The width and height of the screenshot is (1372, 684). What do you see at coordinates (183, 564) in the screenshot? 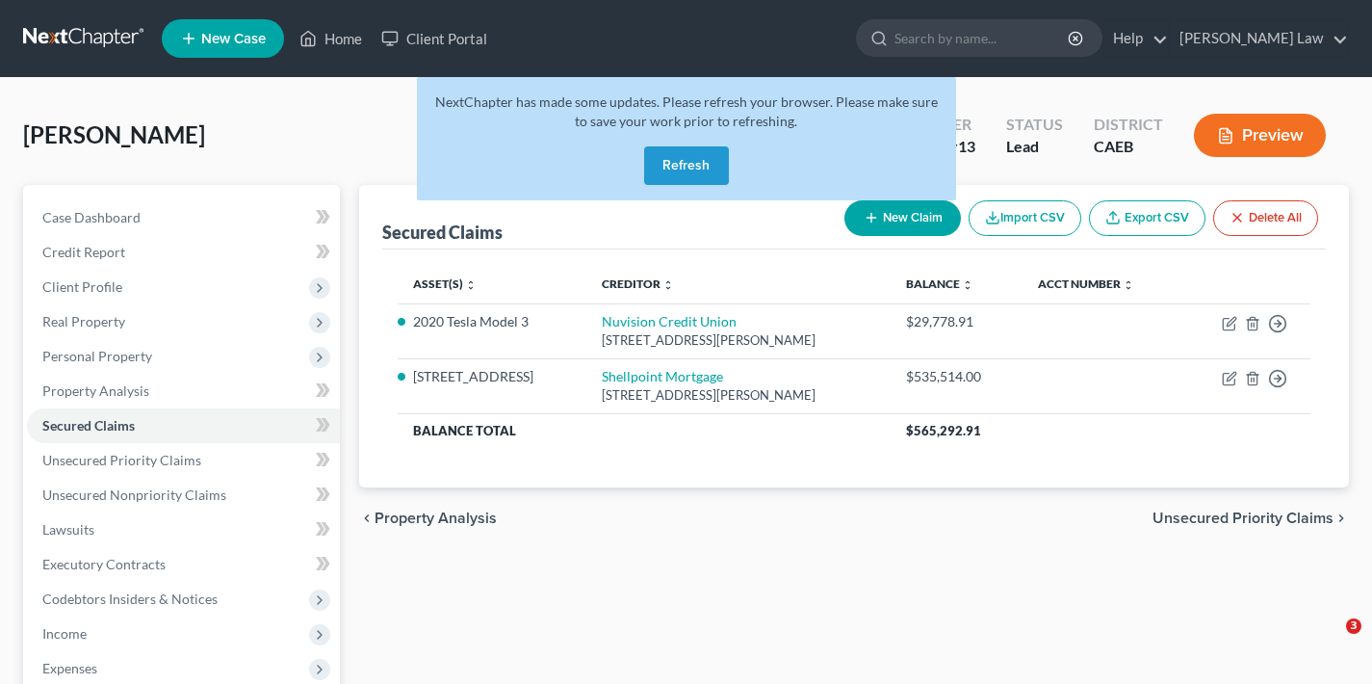
I see `a: Executory Contracts` at bounding box center [183, 564].